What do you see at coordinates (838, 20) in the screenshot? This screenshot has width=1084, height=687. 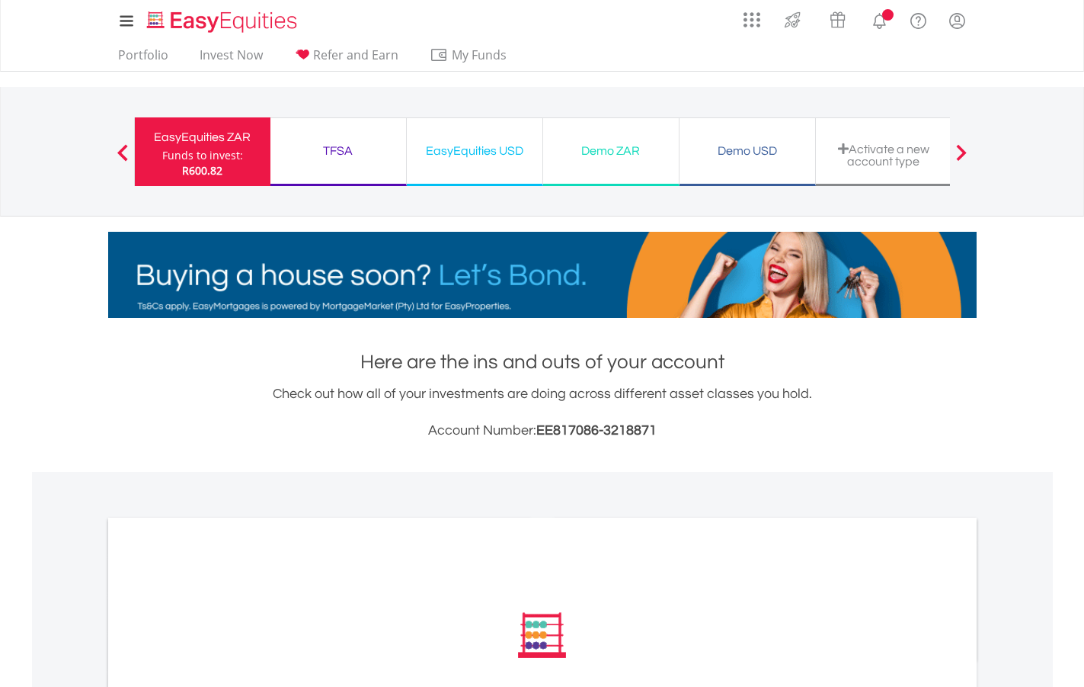 I see `img: vouchers-v2.svg` at bounding box center [838, 20].